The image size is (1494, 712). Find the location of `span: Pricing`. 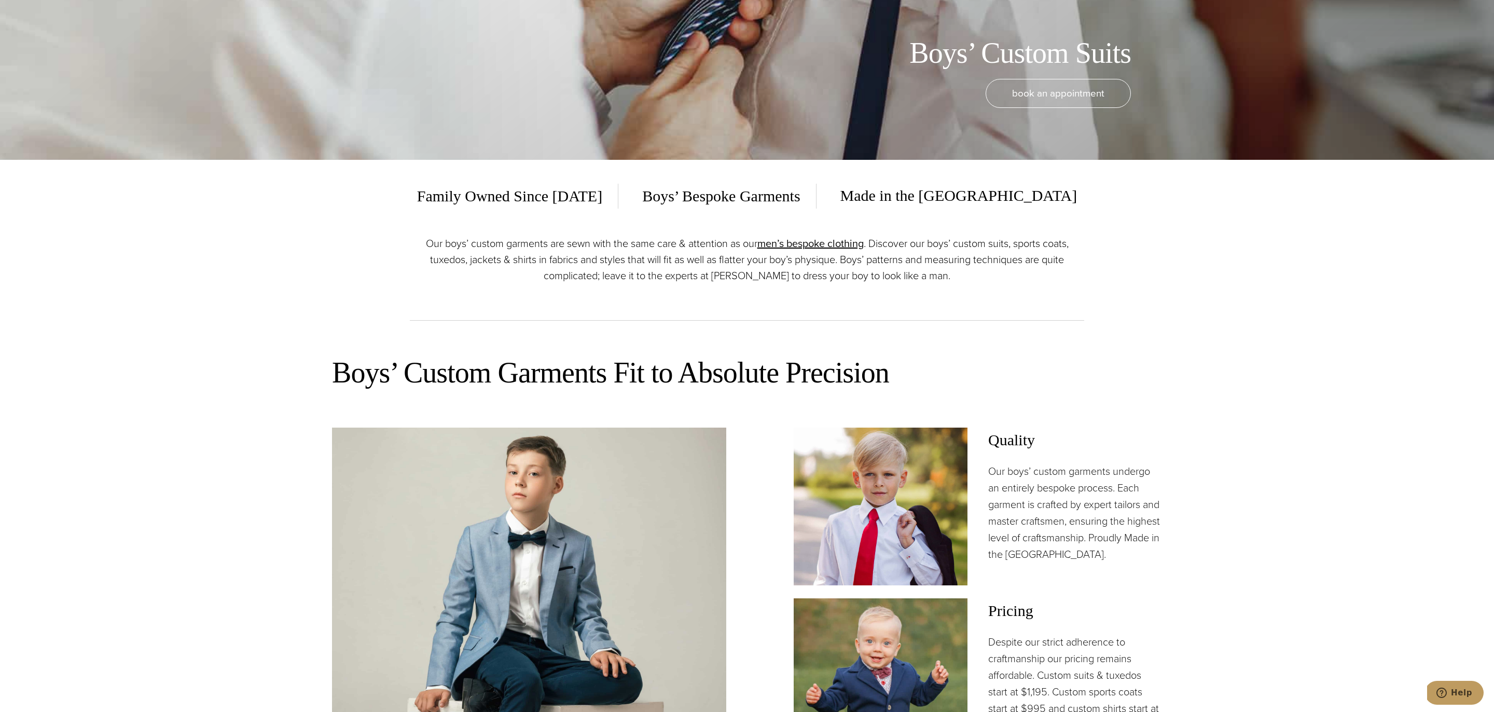

span: Pricing is located at coordinates (1075, 611).